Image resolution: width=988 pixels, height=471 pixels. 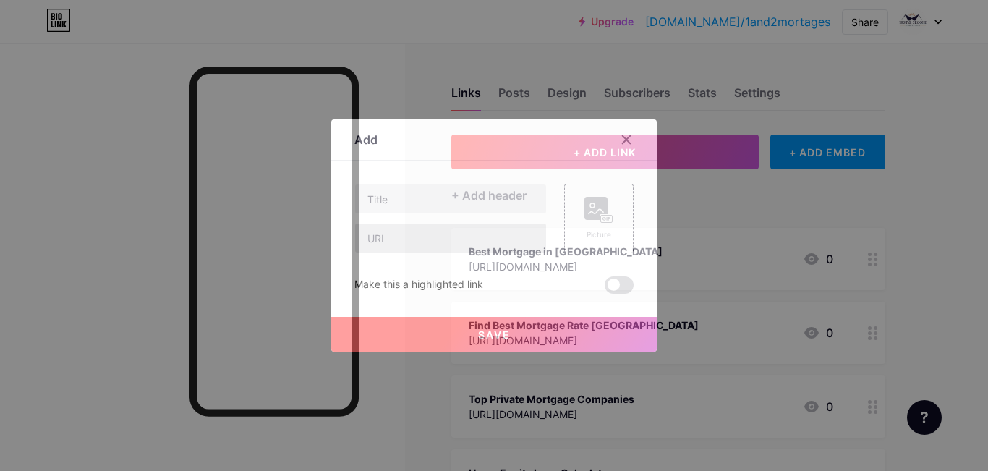 I want to click on div: Picture, so click(x=599, y=234).